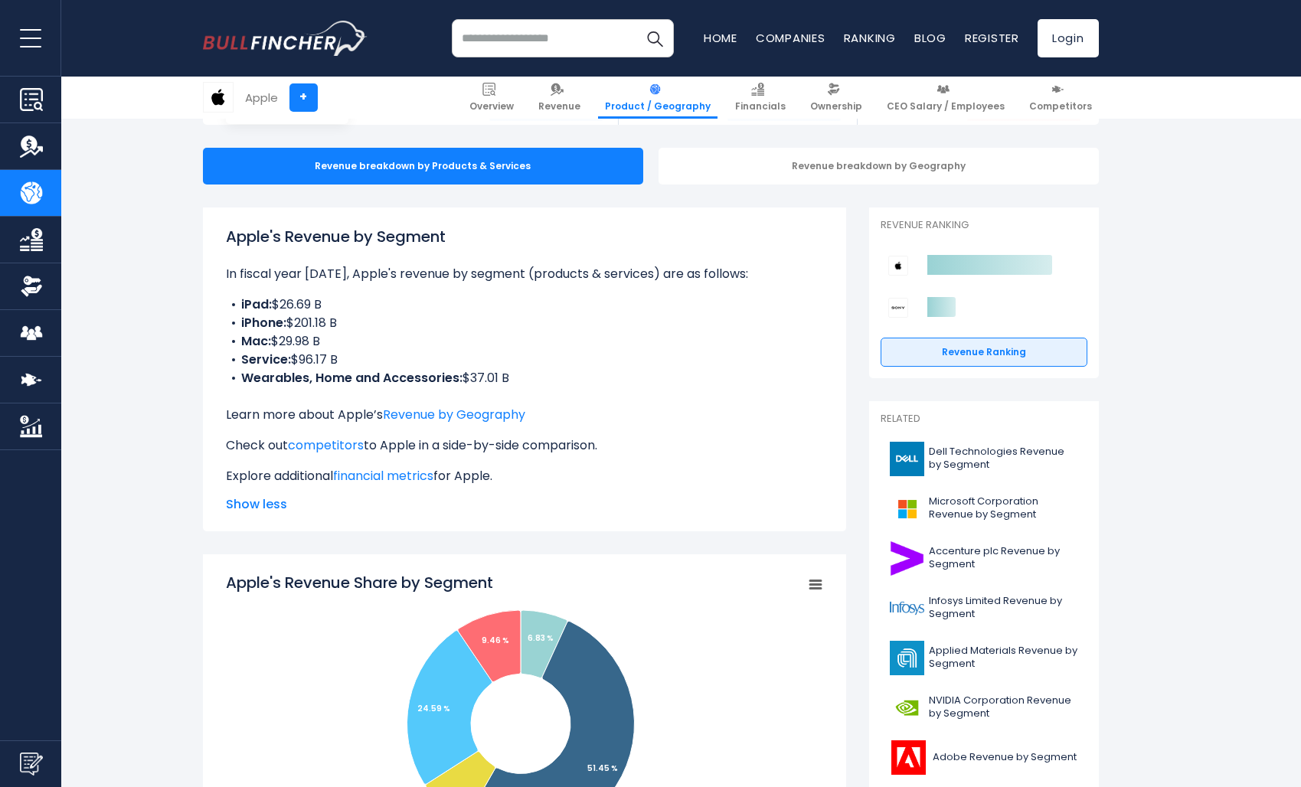 Image resolution: width=1301 pixels, height=787 pixels. What do you see at coordinates (898, 266) in the screenshot?
I see `img: Apple competitors logo` at bounding box center [898, 266].